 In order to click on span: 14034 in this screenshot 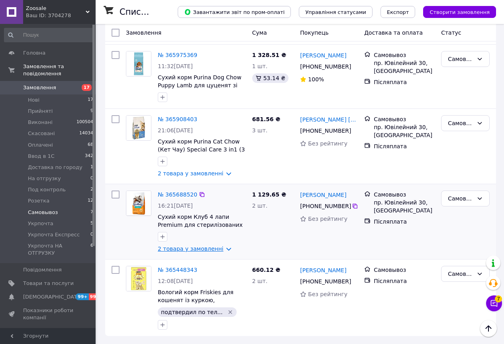, I will do `click(86, 134)`.